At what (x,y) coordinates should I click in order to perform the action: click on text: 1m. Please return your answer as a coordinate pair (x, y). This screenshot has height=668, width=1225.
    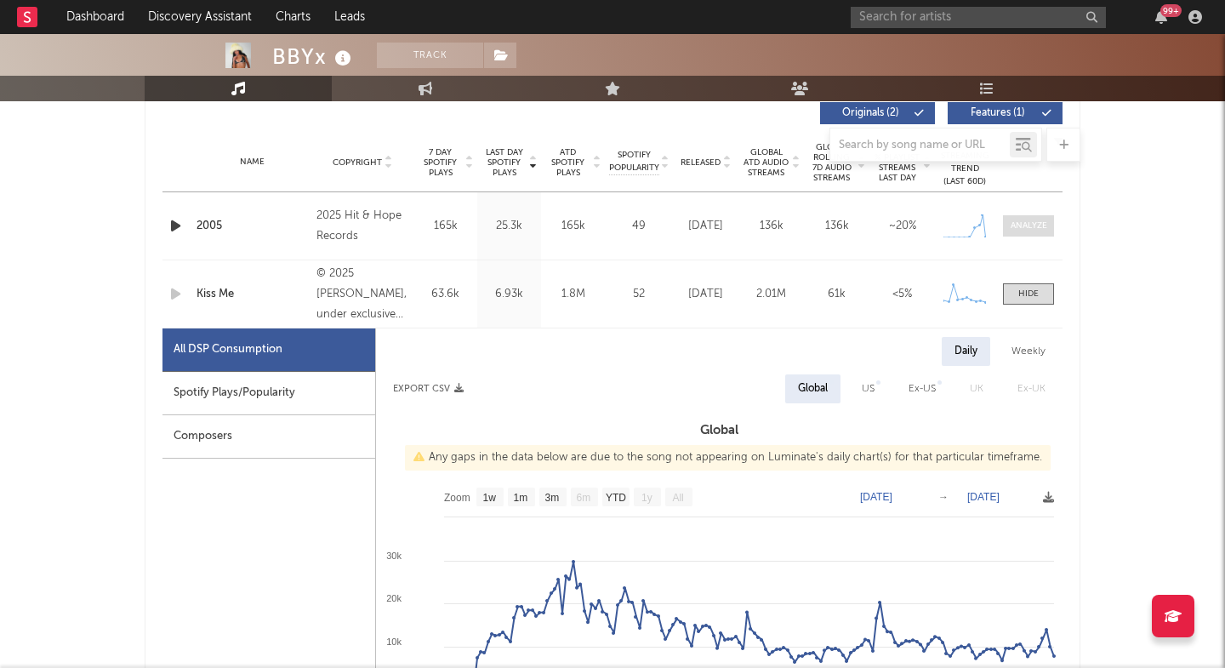
    Looking at the image, I should click on (521, 498).